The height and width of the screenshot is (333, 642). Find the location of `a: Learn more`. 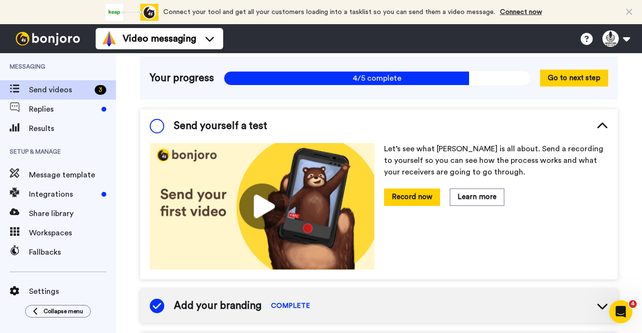

a: Learn more is located at coordinates (477, 197).